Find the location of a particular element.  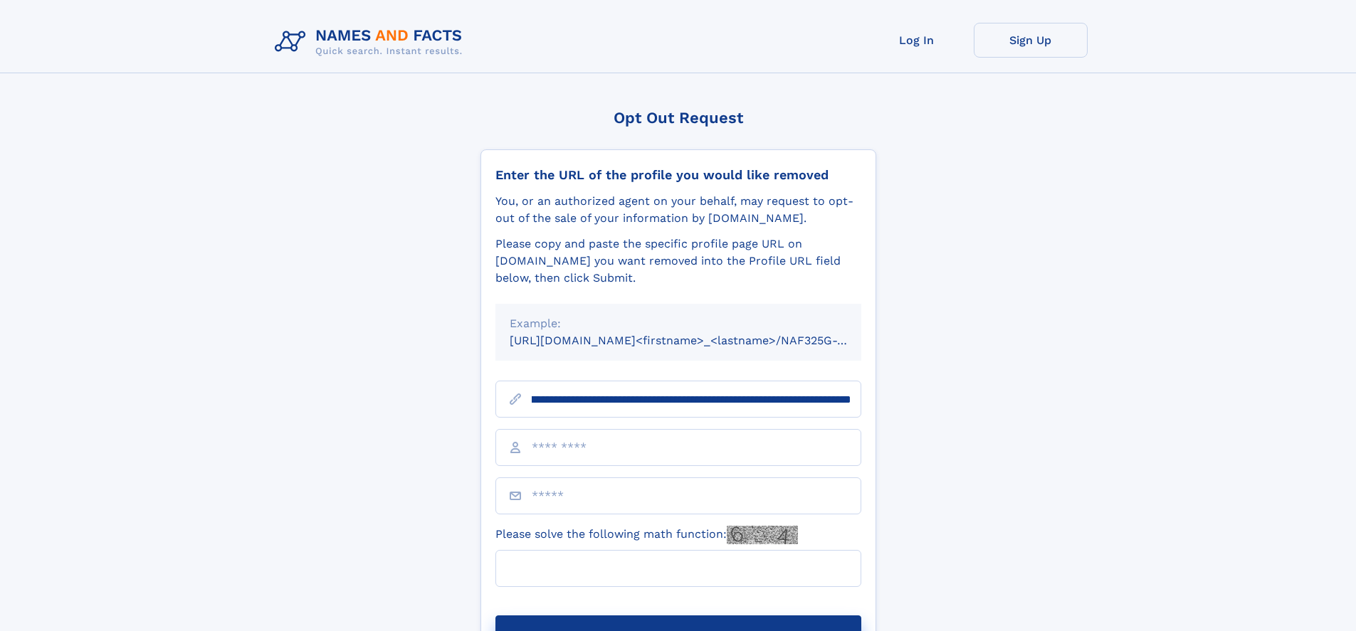

div: You, or an authorized agent on your behalf, may request to opt-out of the sale of your informatio... is located at coordinates (678, 210).